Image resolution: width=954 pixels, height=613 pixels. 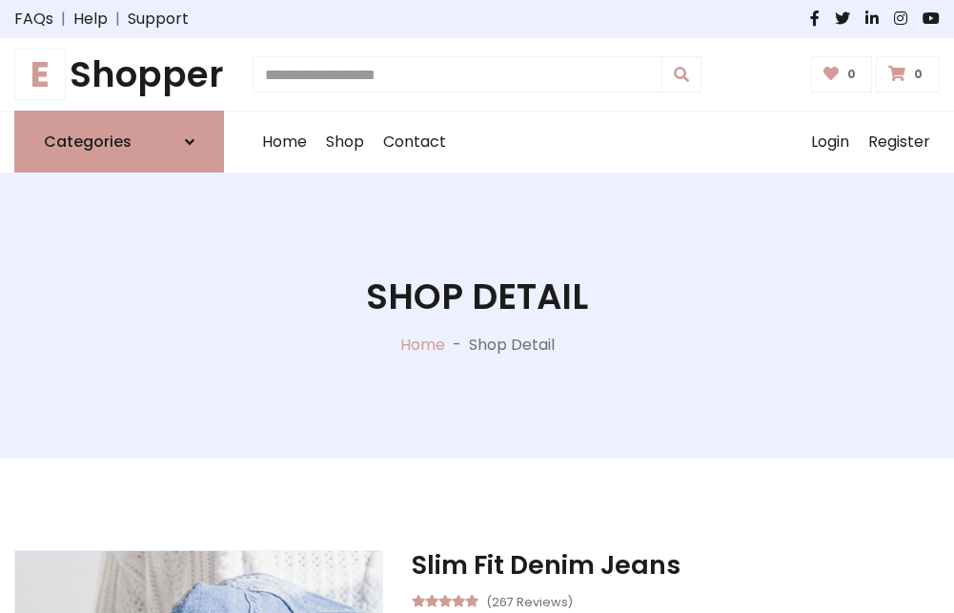 I want to click on h3: Slim Fit Denim Jeans, so click(x=675, y=565).